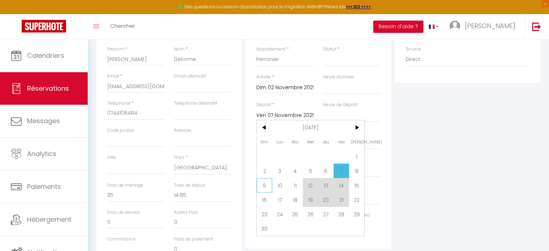 Image resolution: width=549 pixels, height=251 pixels. What do you see at coordinates (122, 26) in the screenshot?
I see `span: Chercher` at bounding box center [122, 26].